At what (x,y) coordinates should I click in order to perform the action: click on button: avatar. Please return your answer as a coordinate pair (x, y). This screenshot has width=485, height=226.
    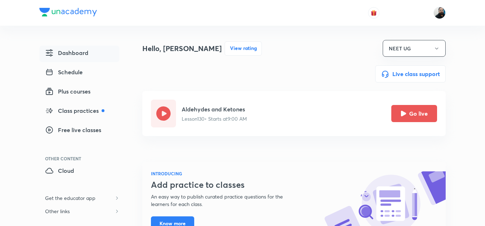
    Looking at the image, I should click on (373, 13).